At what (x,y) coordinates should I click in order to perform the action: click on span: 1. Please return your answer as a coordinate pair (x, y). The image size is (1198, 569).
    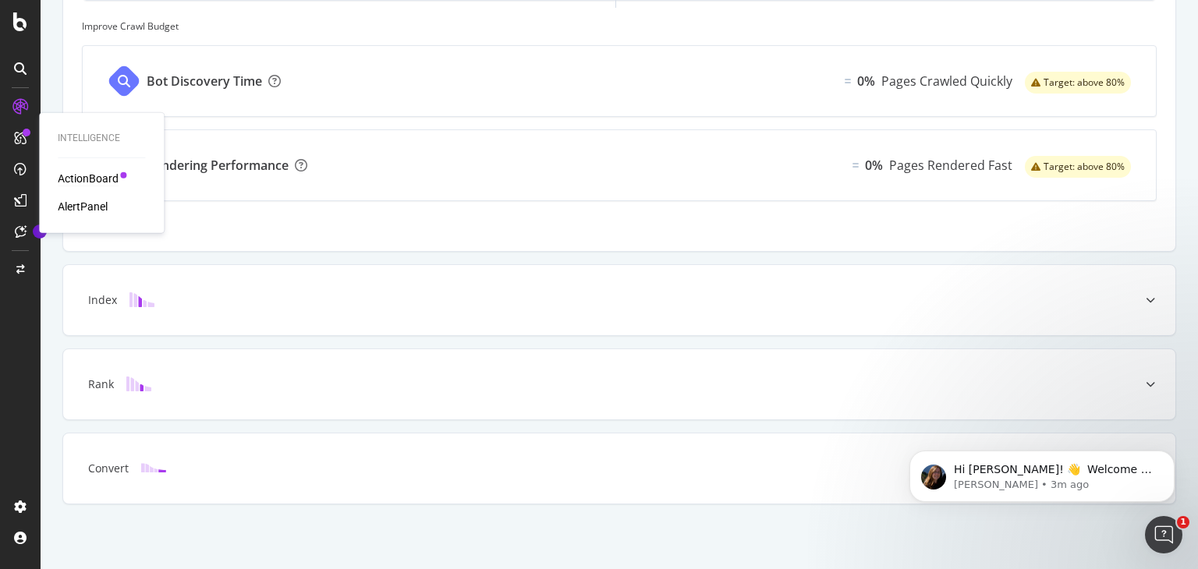
    Looking at the image, I should click on (1183, 523).